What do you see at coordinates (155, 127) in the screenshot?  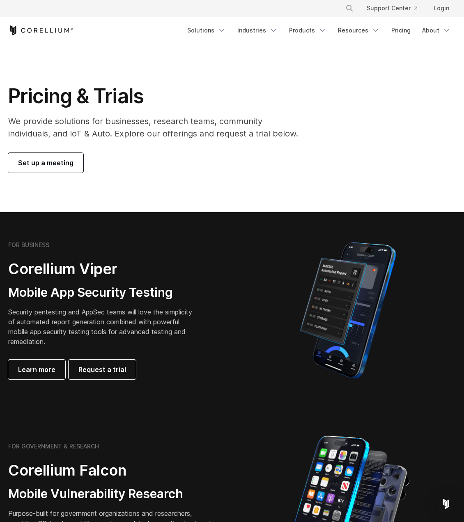 I see `p: We provide solutions for businesses, research teams, community individuals, and IoT & Auto. Explo...` at bounding box center [155, 127].